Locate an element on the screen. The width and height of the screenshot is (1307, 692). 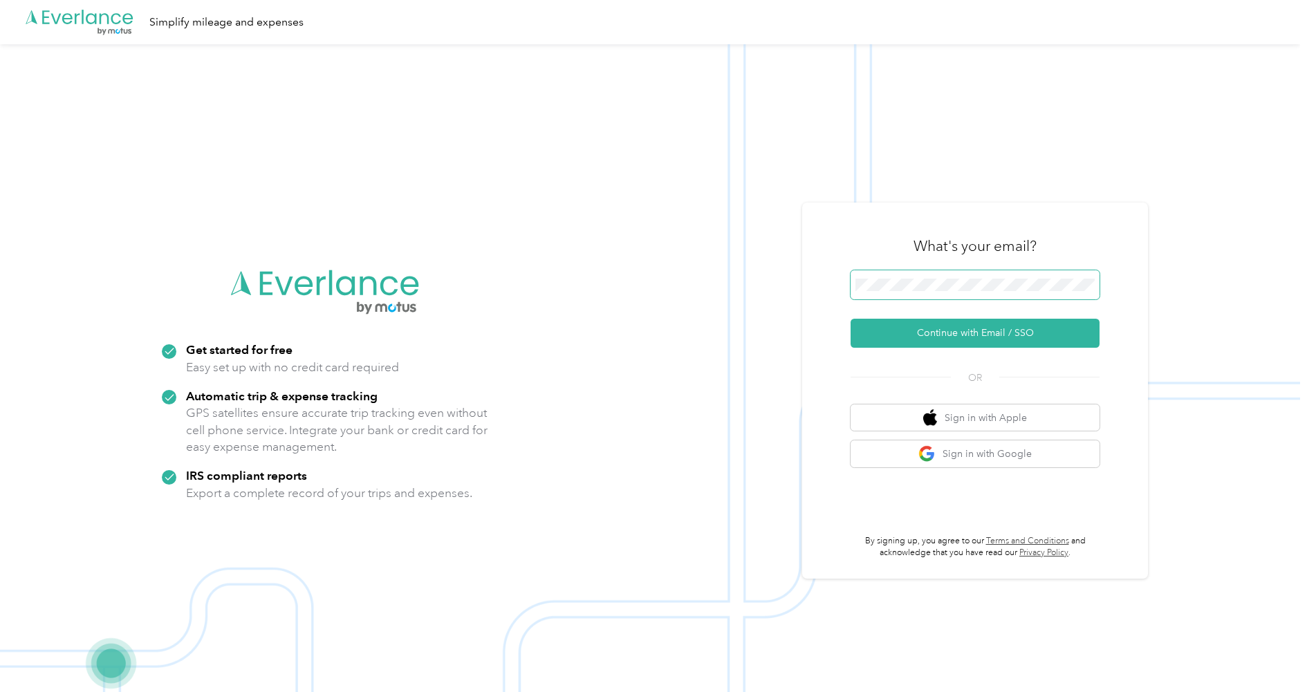
div: Simplify mileage and expenses is located at coordinates (226, 22).